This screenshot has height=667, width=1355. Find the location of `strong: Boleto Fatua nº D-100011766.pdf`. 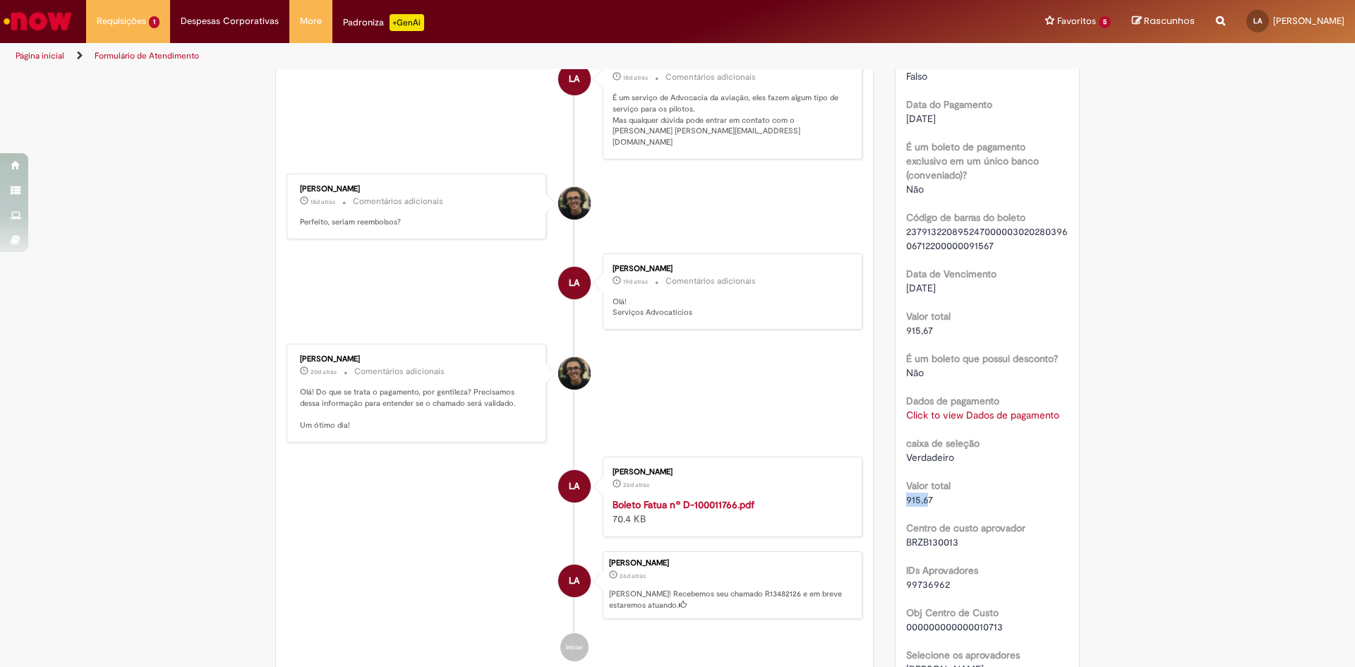

strong: Boleto Fatua nº D-100011766.pdf is located at coordinates (683, 504).